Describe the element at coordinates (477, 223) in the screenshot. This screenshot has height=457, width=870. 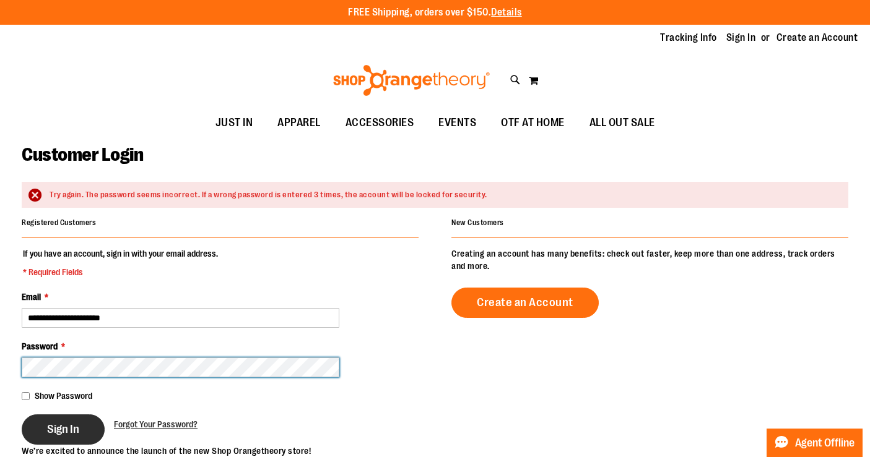
I see `strong: New Customers` at that location.